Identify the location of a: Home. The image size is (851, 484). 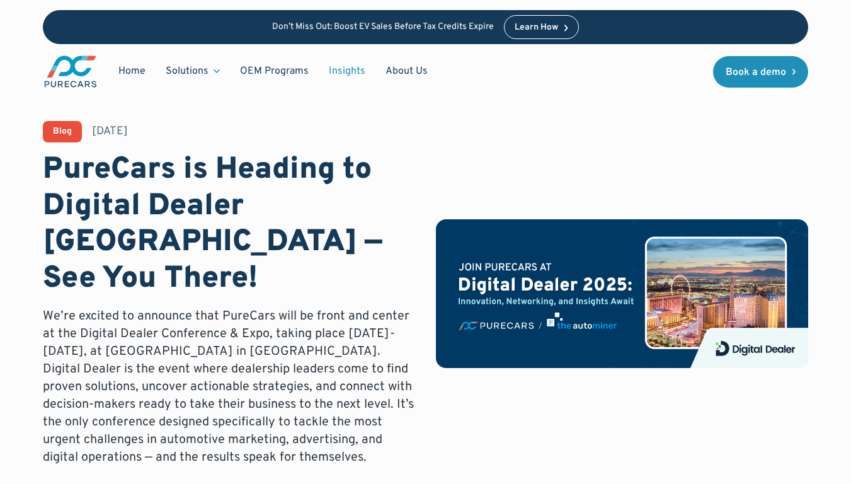
(132, 71).